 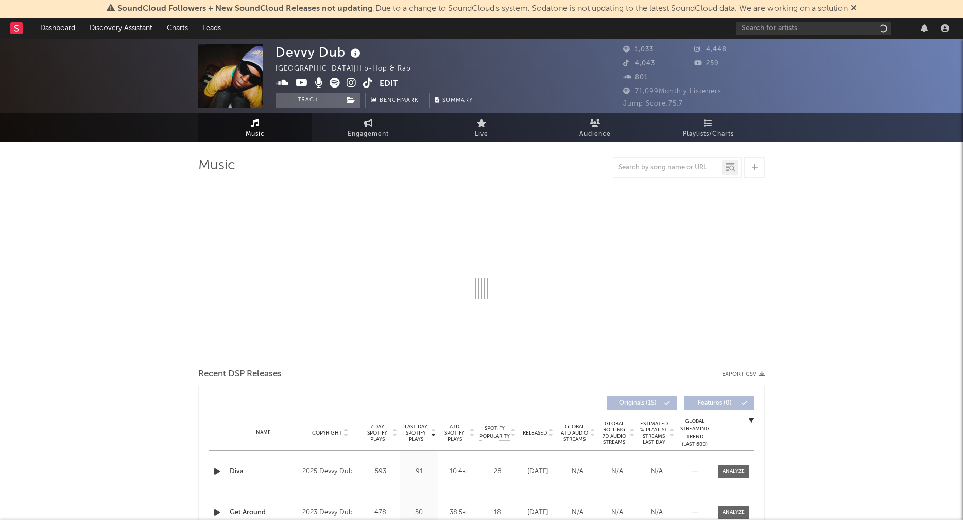 I want to click on span: 801, so click(x=635, y=77).